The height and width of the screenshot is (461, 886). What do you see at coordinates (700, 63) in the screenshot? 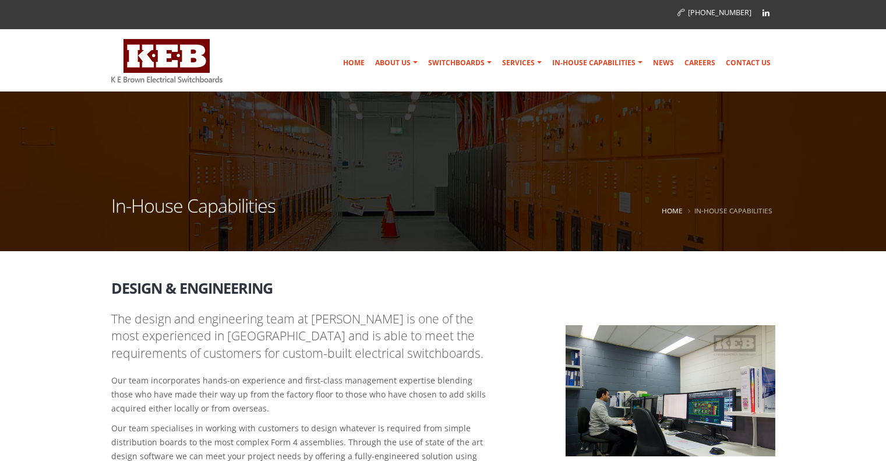
I see `a: Careers` at bounding box center [700, 63].